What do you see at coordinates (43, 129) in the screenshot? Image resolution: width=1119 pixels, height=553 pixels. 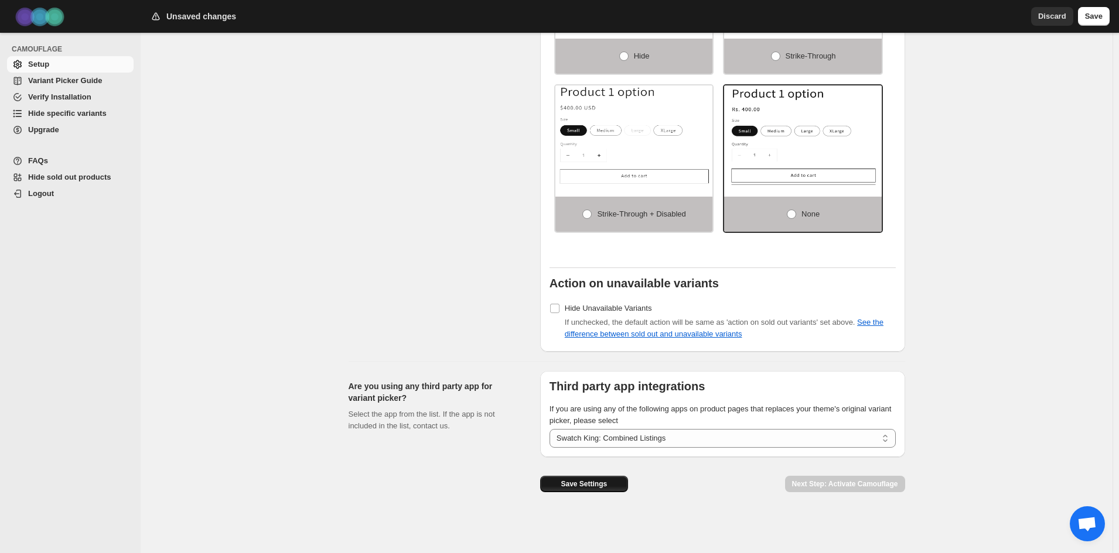 I see `span: Upgrade` at bounding box center [43, 129].